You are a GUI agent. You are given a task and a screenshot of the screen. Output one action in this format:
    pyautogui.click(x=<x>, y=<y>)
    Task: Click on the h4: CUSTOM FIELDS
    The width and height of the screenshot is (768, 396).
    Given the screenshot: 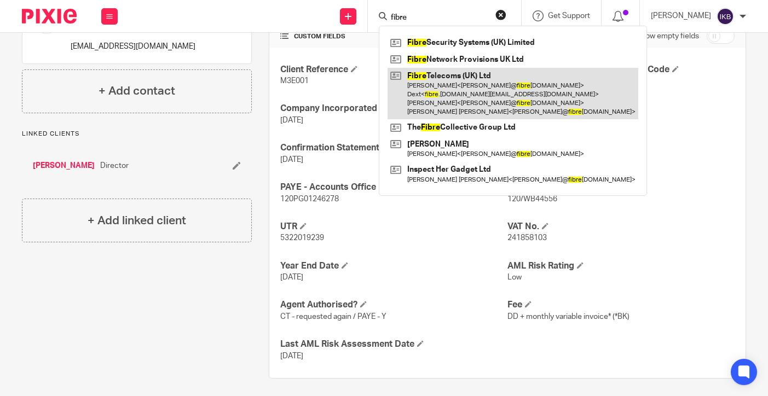 What is the action you would take?
    pyautogui.click(x=394, y=37)
    